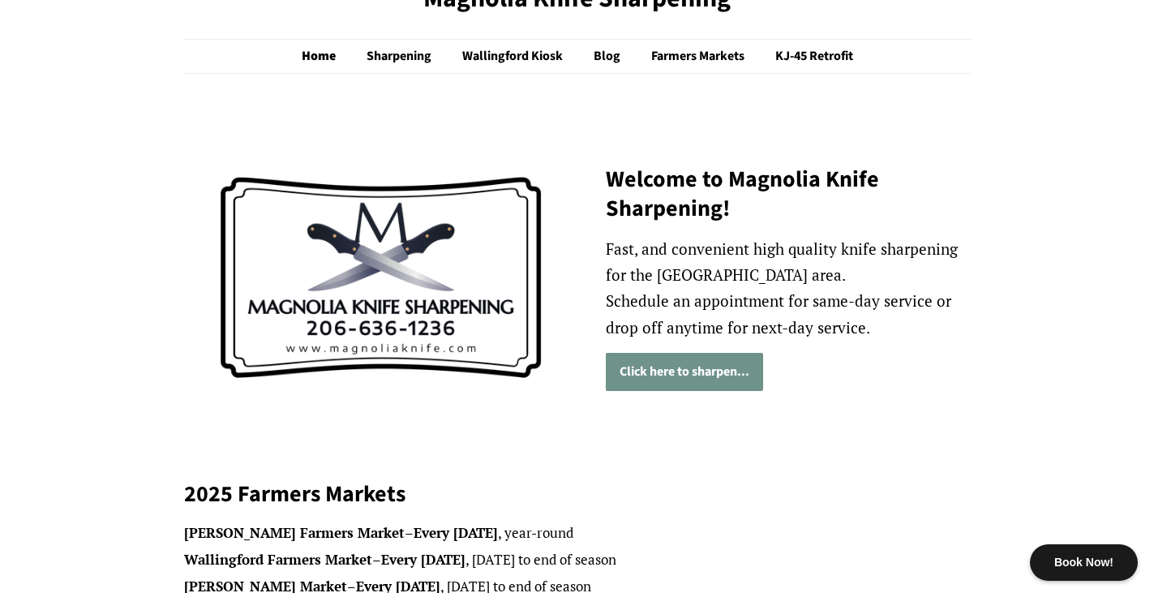 Image resolution: width=1154 pixels, height=593 pixels. I want to click on a: Blog, so click(609, 56).